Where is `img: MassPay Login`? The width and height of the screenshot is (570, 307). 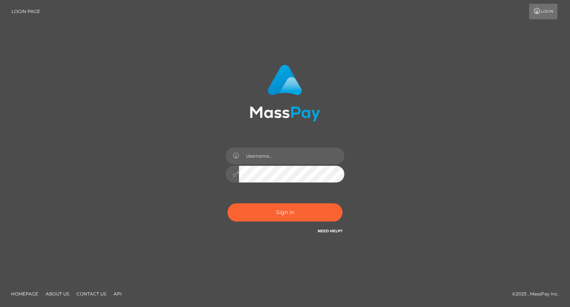
img: MassPay Login is located at coordinates (285, 93).